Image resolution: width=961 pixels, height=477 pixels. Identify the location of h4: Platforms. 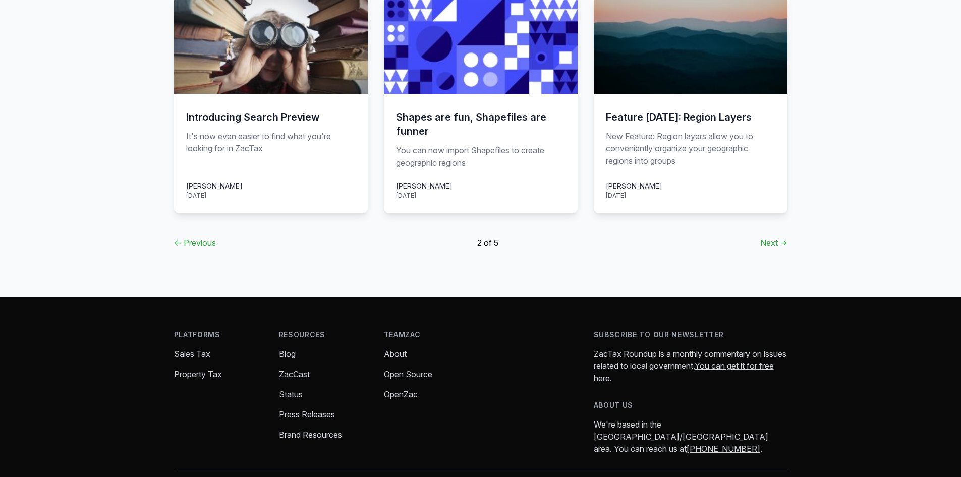
(218, 335).